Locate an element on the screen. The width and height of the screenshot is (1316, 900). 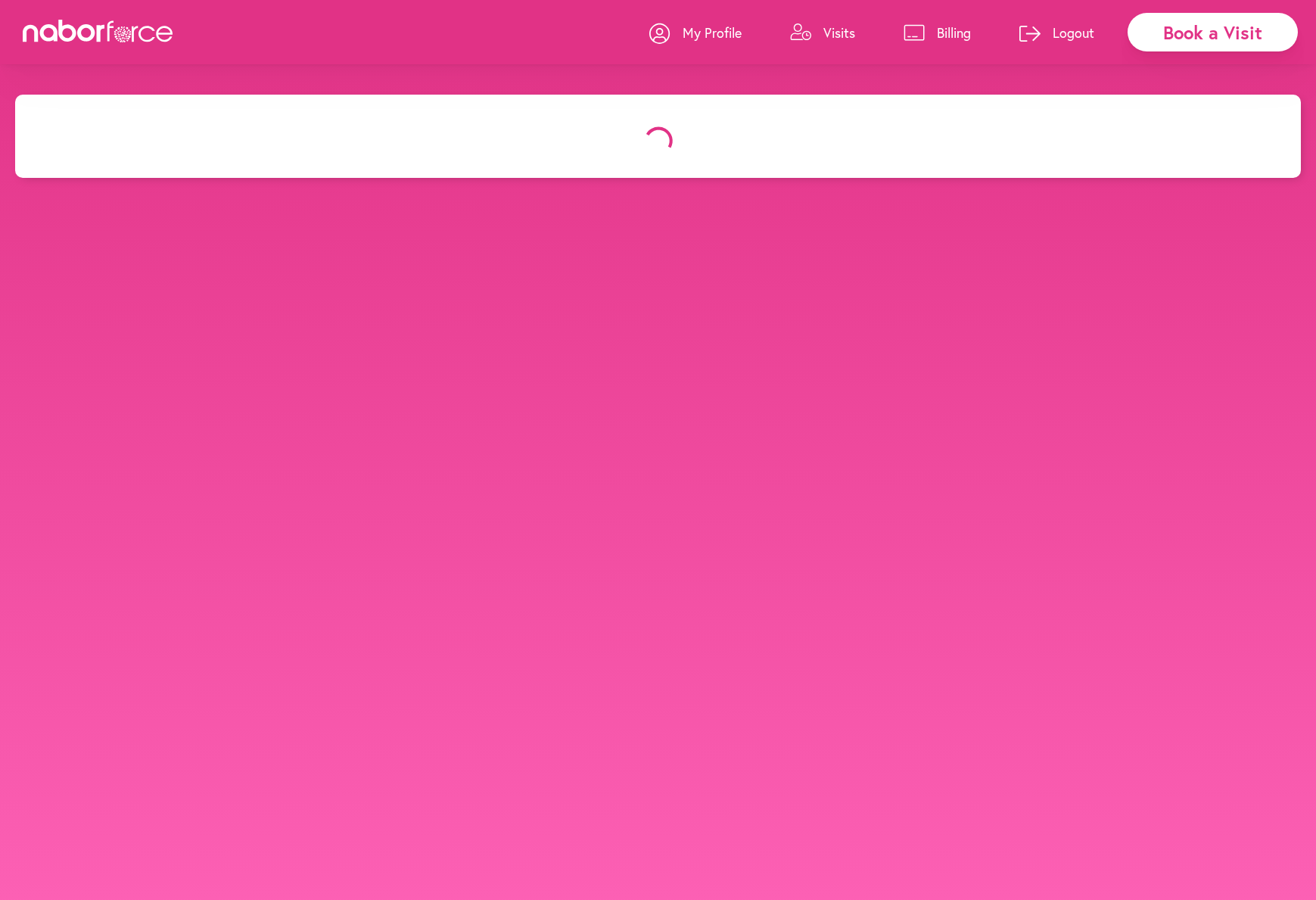
a: My Profile is located at coordinates (695, 33).